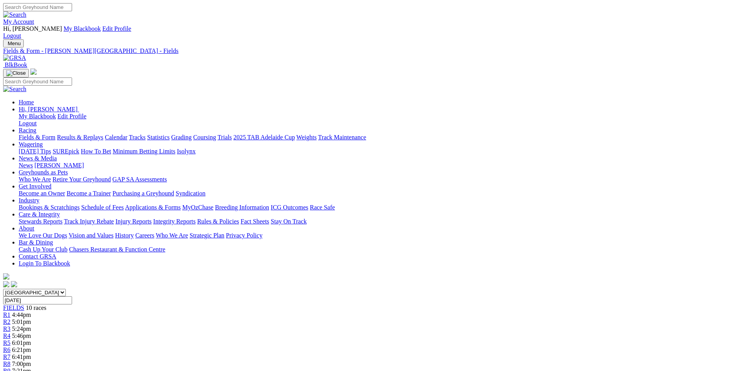 This screenshot has height=371, width=742. What do you see at coordinates (49, 207) in the screenshot?
I see `a: Bookings & Scratchings` at bounding box center [49, 207].